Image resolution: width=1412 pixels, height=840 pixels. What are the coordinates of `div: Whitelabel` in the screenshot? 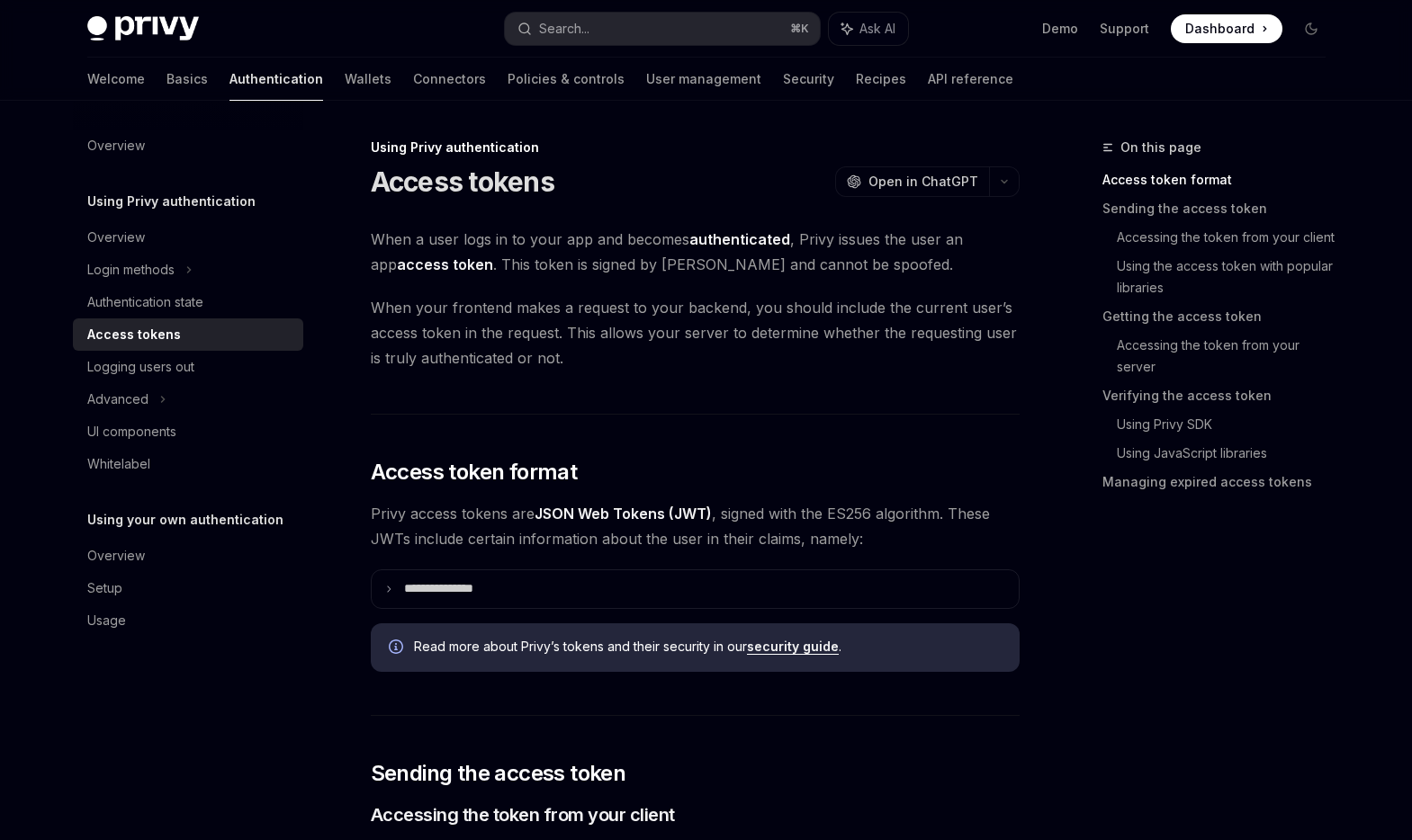 It's located at (119, 465).